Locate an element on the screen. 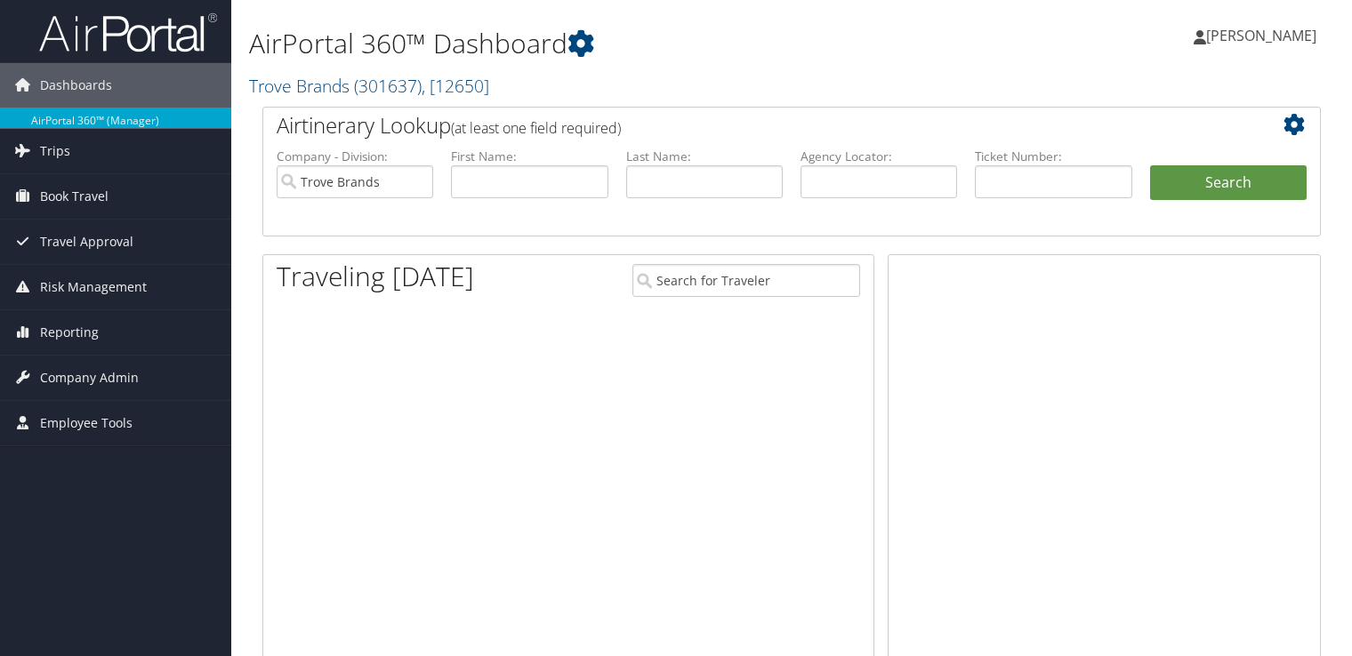  span: Risk Management is located at coordinates (93, 287).